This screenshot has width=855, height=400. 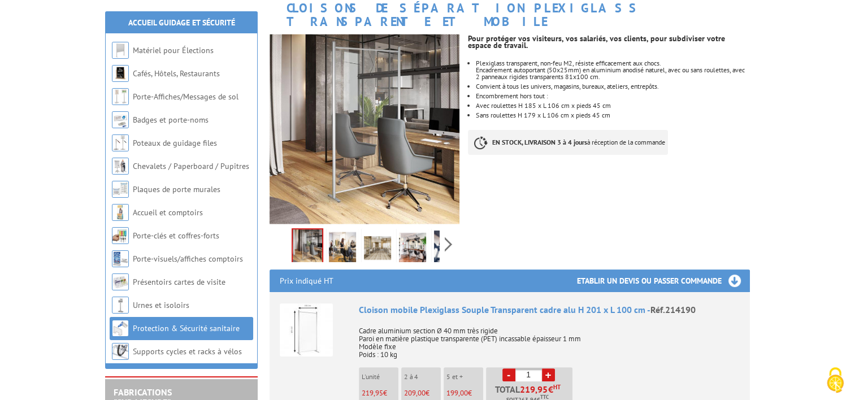 I want to click on img: Porte-Affiches/Messages de sol, so click(x=120, y=97).